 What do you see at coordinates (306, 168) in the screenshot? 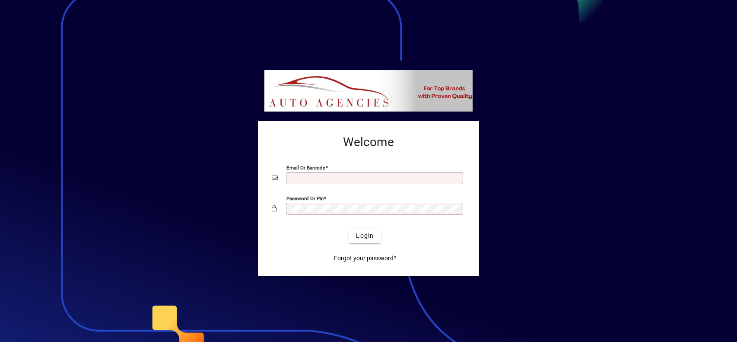
I see `mat-label: Email or Barcode` at bounding box center [306, 168].